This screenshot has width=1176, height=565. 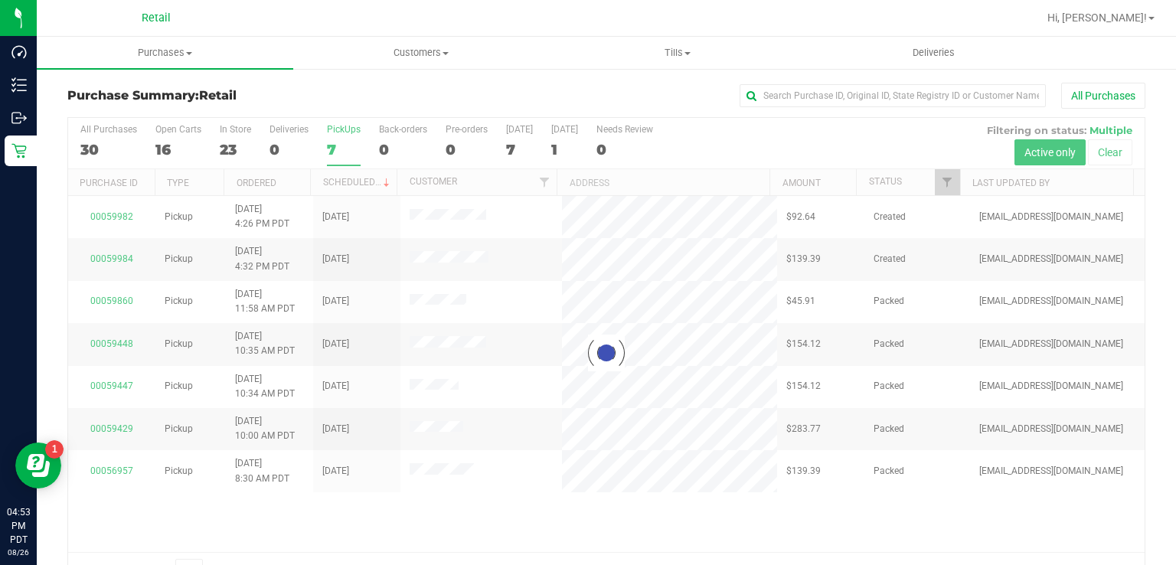 What do you see at coordinates (247, 96) in the screenshot?
I see `h3: Purchase Summary:` at bounding box center [247, 96].